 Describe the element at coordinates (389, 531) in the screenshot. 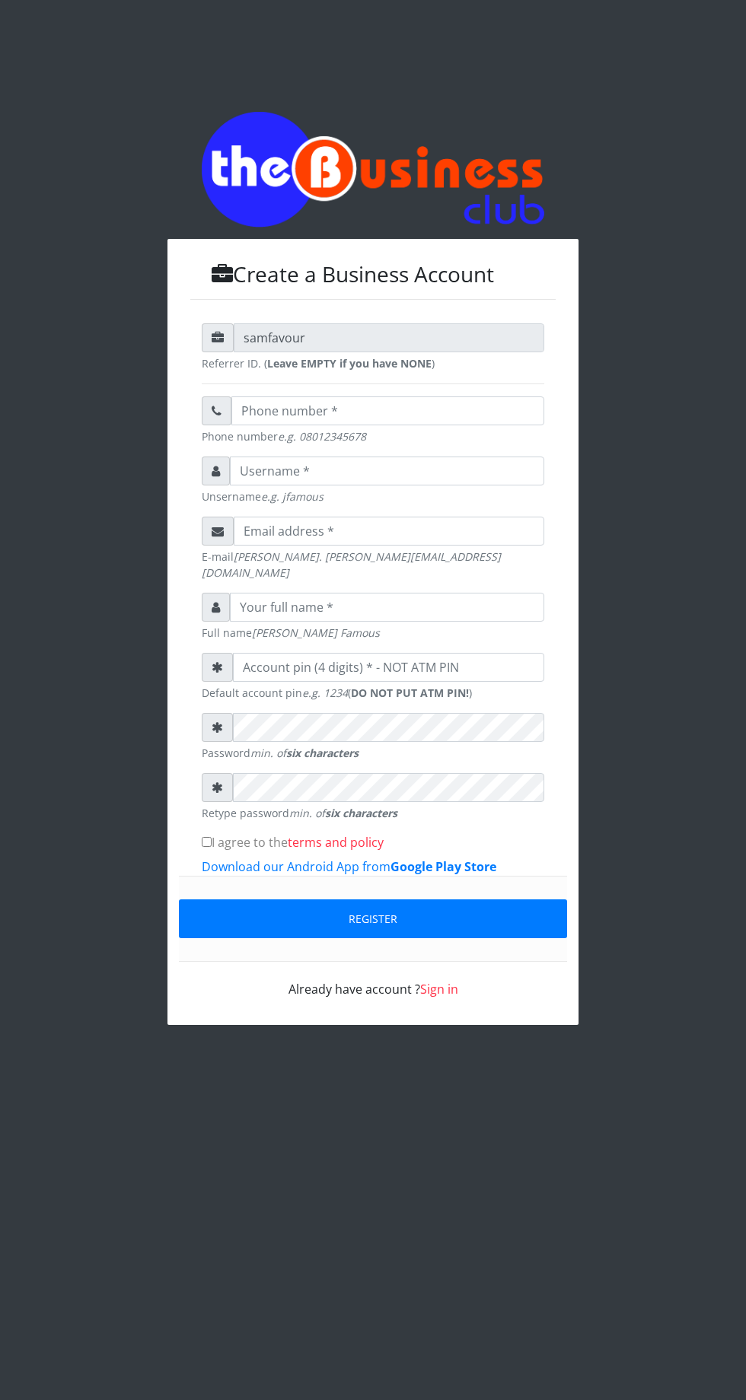

I see `input: Email address *` at that location.